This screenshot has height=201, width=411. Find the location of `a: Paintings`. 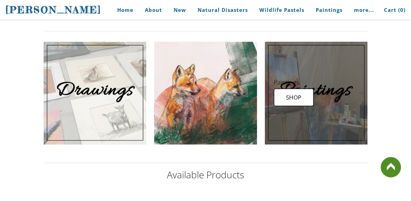

a: Paintings is located at coordinates (329, 10).